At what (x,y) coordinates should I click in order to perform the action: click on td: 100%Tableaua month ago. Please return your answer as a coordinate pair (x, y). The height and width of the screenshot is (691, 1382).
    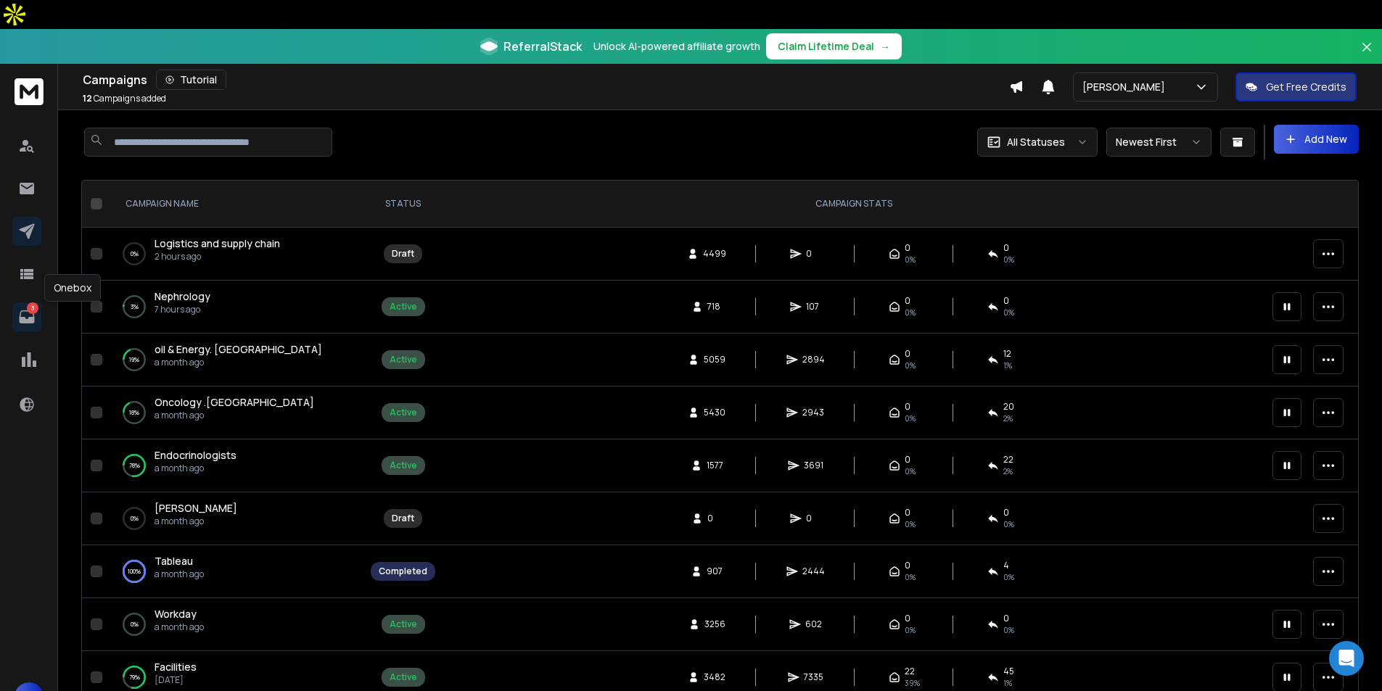
    Looking at the image, I should click on (235, 572).